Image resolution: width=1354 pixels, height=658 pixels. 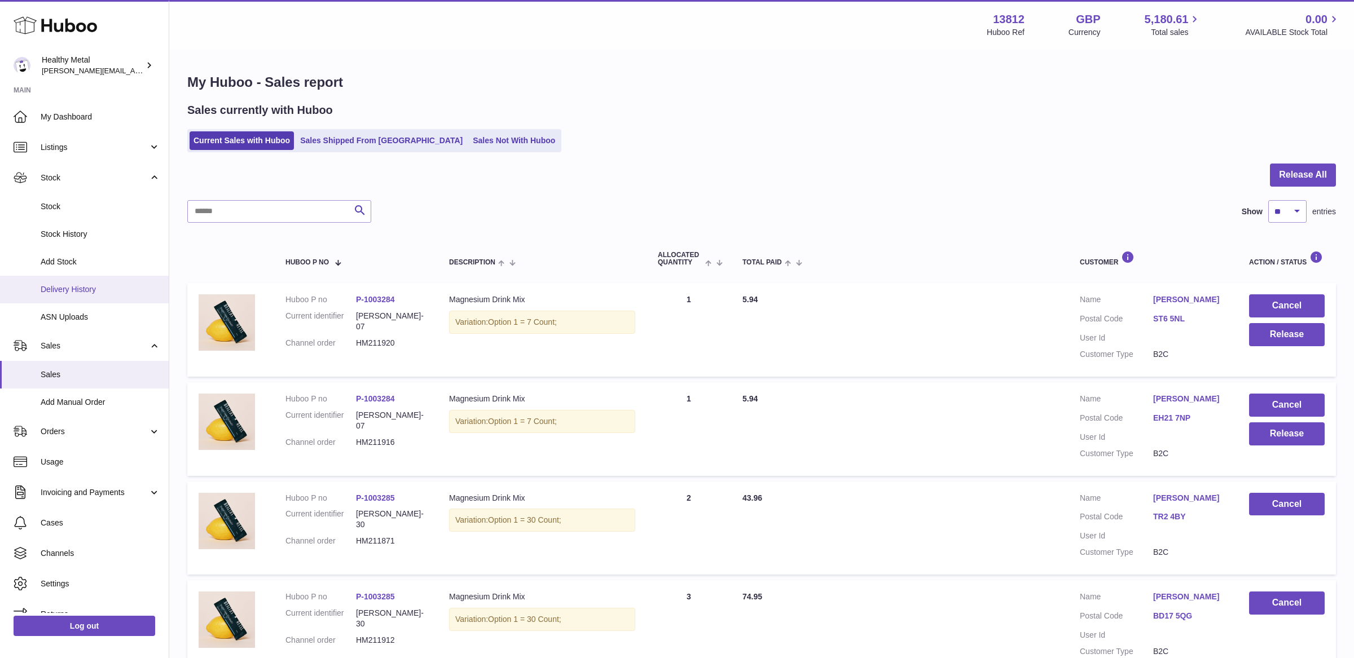 What do you see at coordinates (689, 529) in the screenshot?
I see `td: 2` at bounding box center [689, 529].